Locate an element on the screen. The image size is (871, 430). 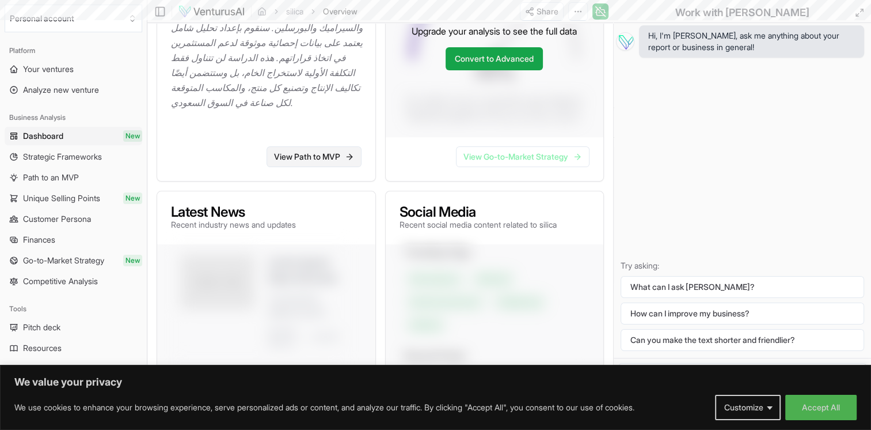
p: Recent social media content related to silica is located at coordinates (478, 225).